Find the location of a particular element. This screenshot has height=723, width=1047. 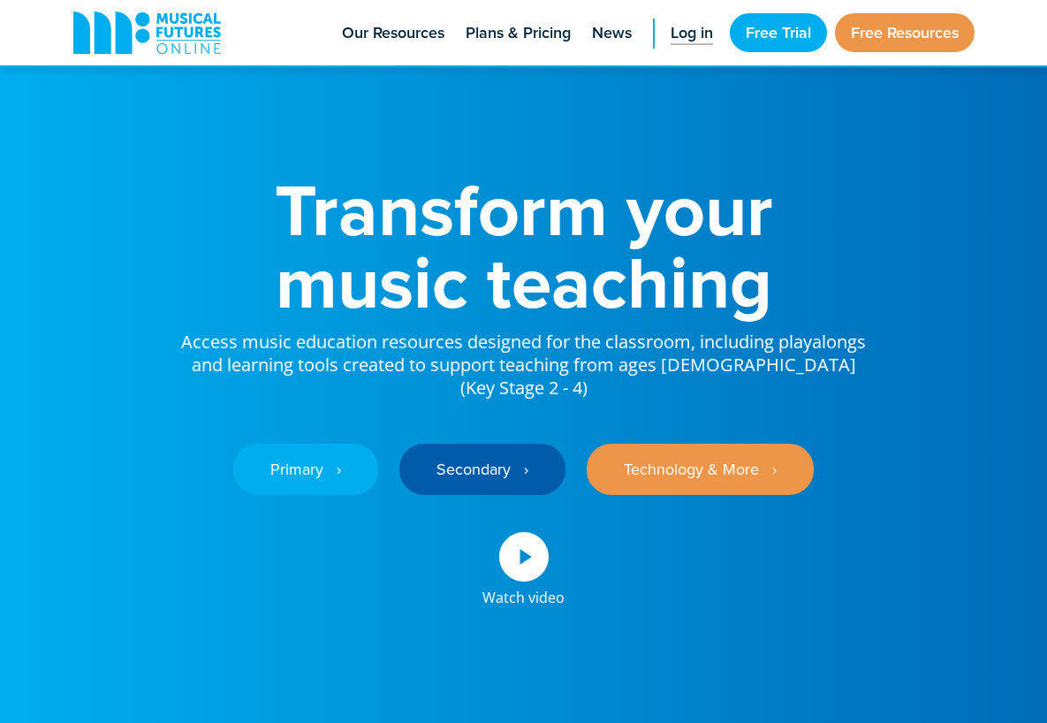

a: Primary ‎‏‏‎ ‎ › is located at coordinates (306, 469).